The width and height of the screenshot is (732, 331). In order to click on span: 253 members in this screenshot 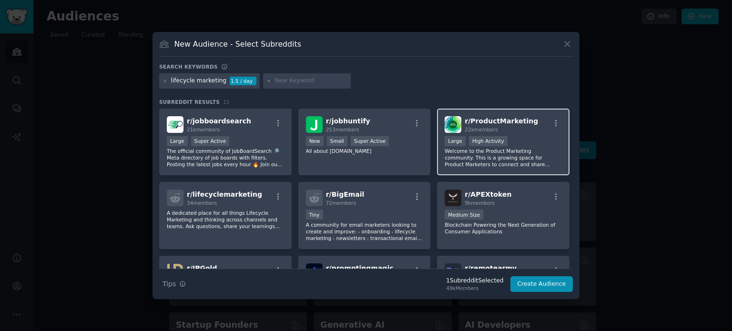, I will do `click(343, 130)`.